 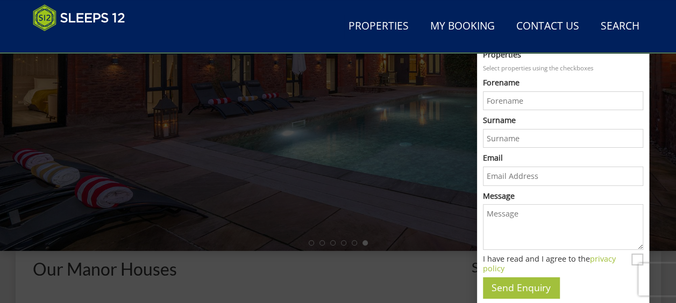 What do you see at coordinates (563, 83) in the screenshot?
I see `label: Forename` at bounding box center [563, 83].